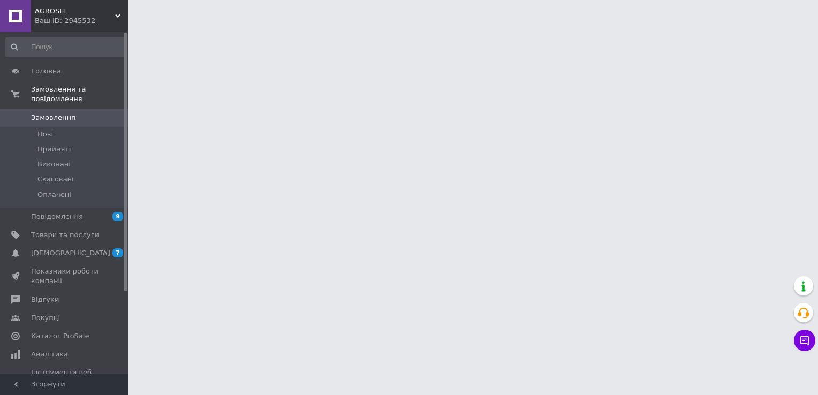 The width and height of the screenshot is (818, 395). What do you see at coordinates (66, 47) in the screenshot?
I see `input: Пошук` at bounding box center [66, 47].